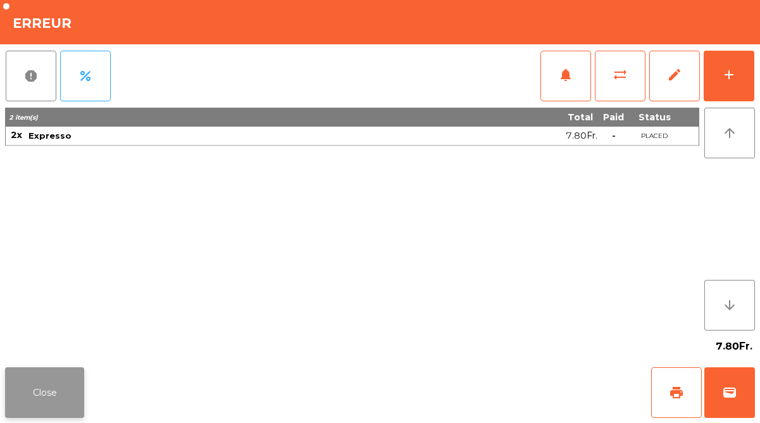 The image size is (760, 423). Describe the element at coordinates (730, 133) in the screenshot. I see `i: arrow_upward` at that location.